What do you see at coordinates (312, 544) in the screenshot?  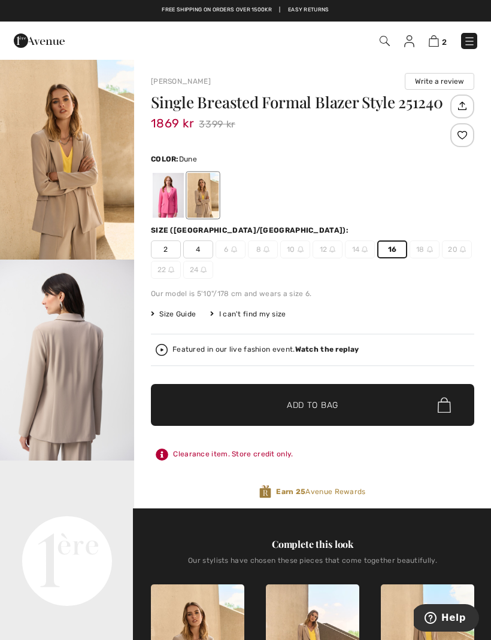 I see `div: Complete this look` at bounding box center [312, 544].